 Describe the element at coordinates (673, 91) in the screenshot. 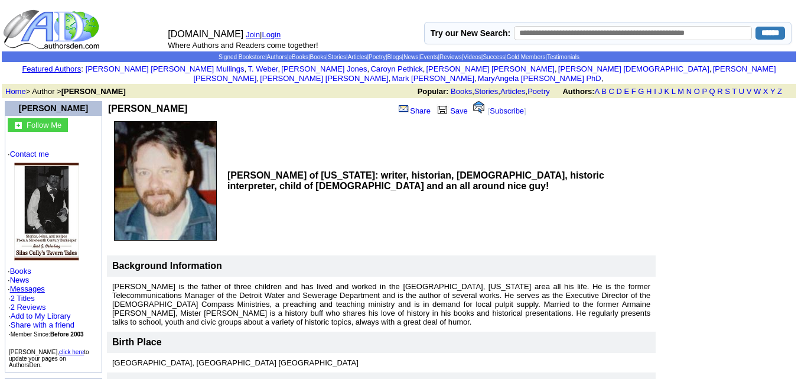

I see `a: L` at that location.